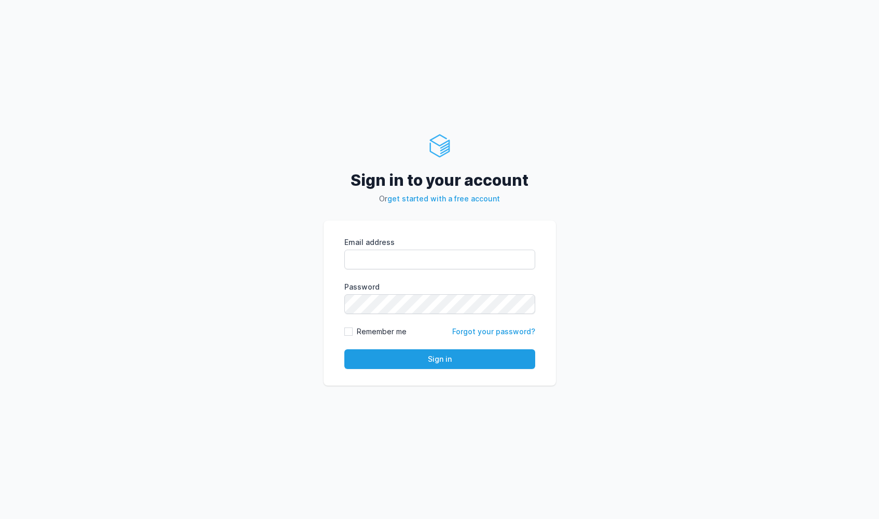  Describe the element at coordinates (494, 331) in the screenshot. I see `a: Forgot your password?` at that location.